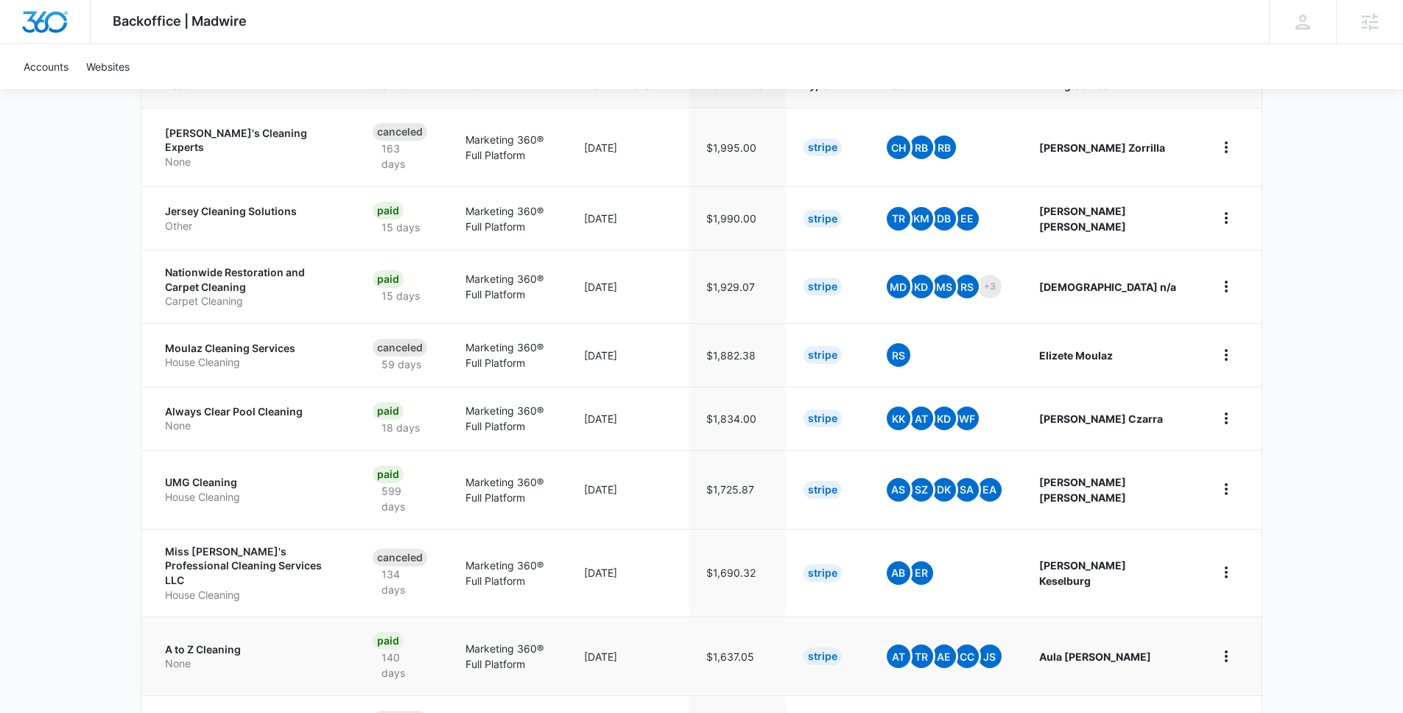  Describe the element at coordinates (899, 573) in the screenshot. I see `span: AB` at that location.